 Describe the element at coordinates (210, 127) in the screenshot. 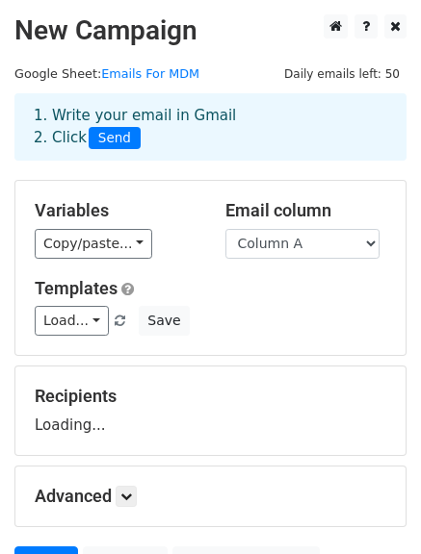

I see `div: 1. Write your email in Gmail 2. Click` at that location.